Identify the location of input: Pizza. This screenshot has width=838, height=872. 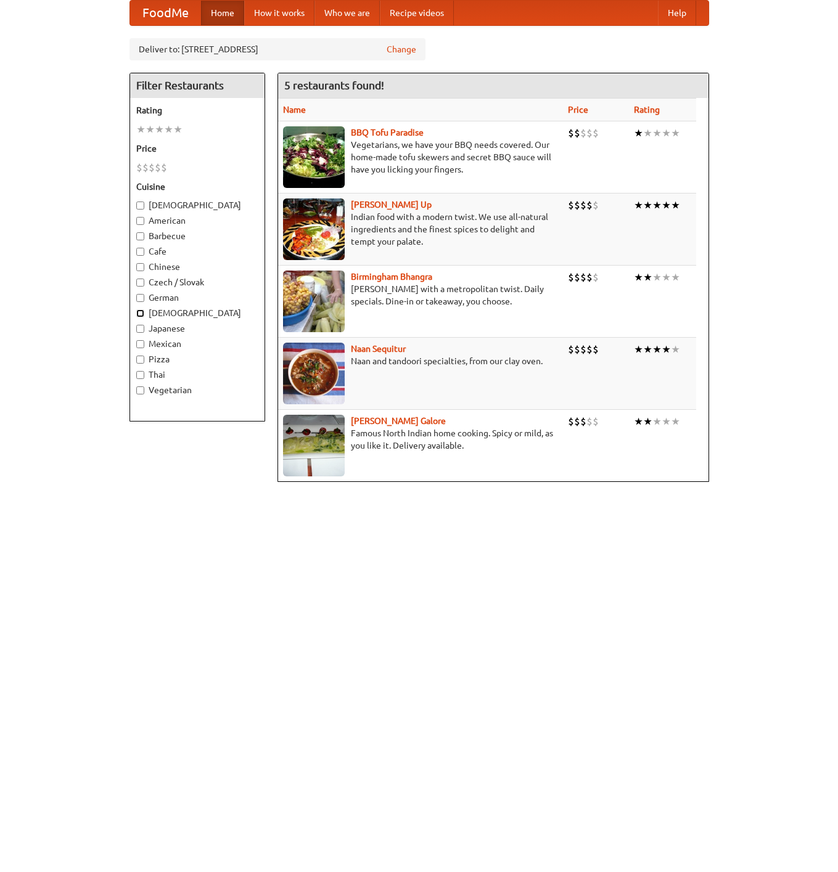
(140, 359).